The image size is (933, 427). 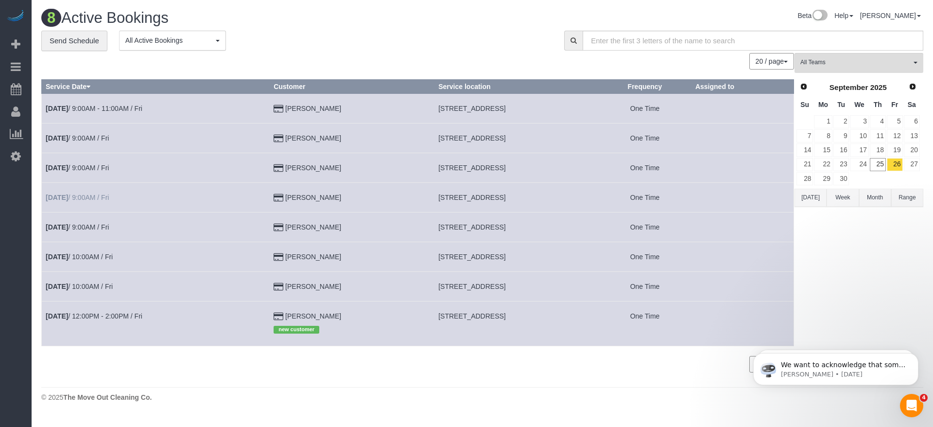 What do you see at coordinates (913, 87) in the screenshot?
I see `span: Next` at bounding box center [913, 87].